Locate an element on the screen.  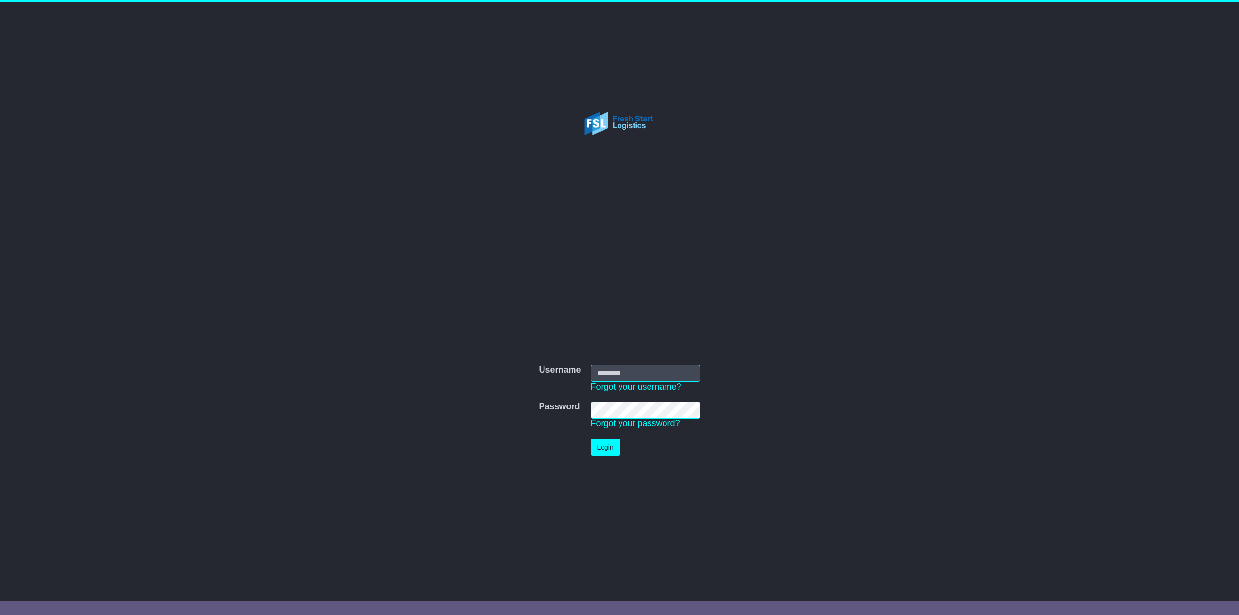
a: Forgot your password? is located at coordinates (635, 423).